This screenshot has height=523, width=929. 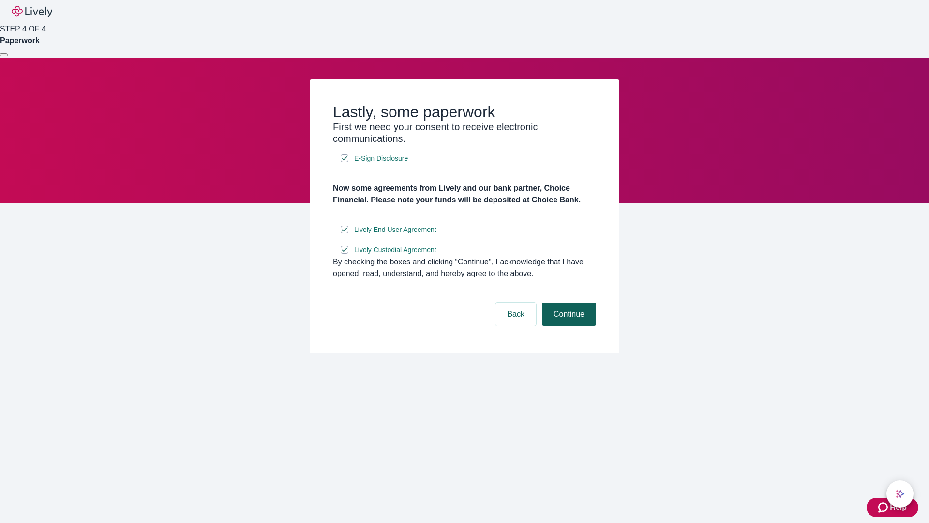 I want to click on span: Lively End User Agreement, so click(x=395, y=229).